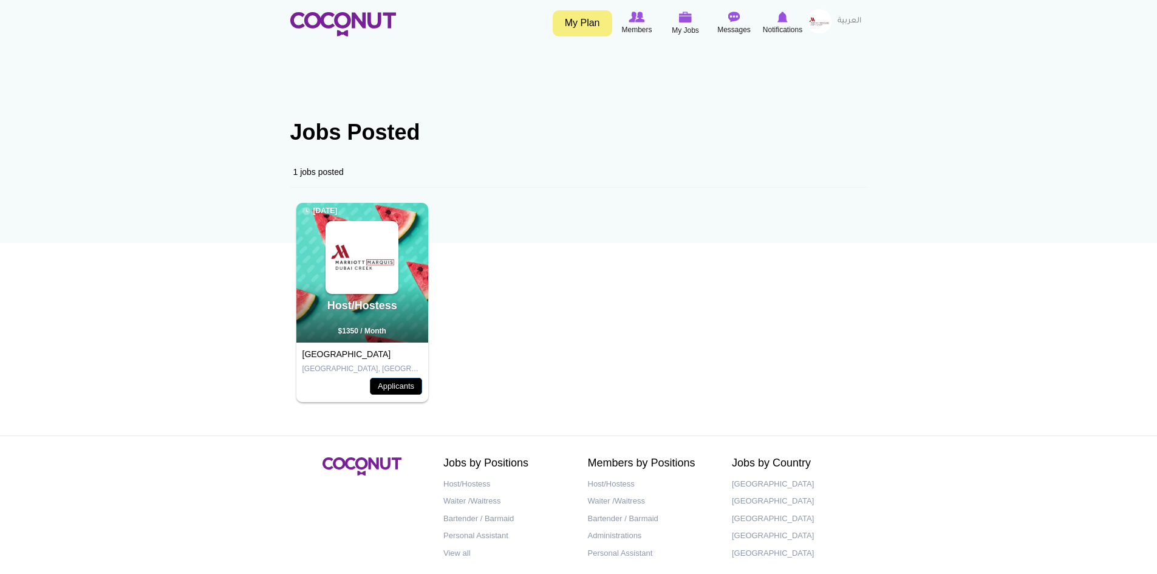 The image size is (1157, 574). What do you see at coordinates (651, 463) in the screenshot?
I see `h2: Members by Positions` at bounding box center [651, 463].